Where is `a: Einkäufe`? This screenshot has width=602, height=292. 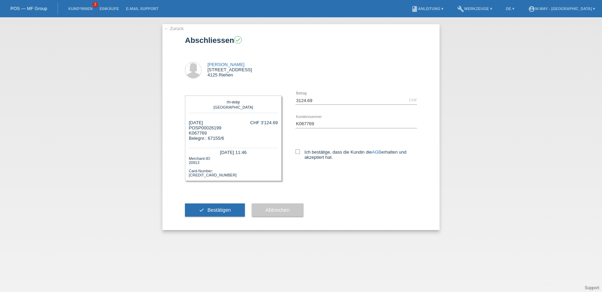 a: Einkäufe is located at coordinates (109, 9).